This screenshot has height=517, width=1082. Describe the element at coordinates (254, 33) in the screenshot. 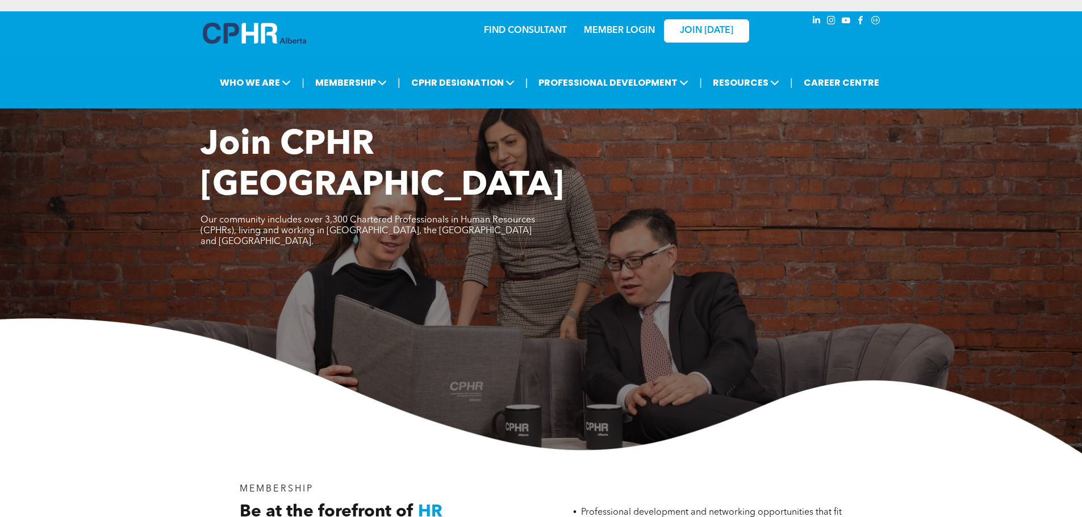

I see `img: A blue and white logo for cp alberta` at that location.